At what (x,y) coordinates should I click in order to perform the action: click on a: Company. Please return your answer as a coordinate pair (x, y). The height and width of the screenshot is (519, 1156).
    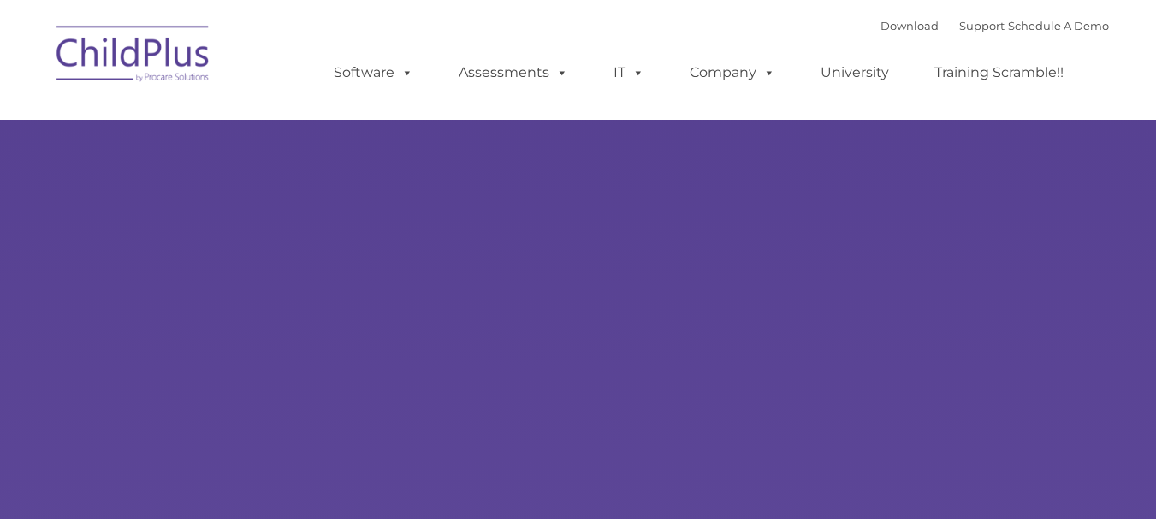
    Looking at the image, I should click on (732, 73).